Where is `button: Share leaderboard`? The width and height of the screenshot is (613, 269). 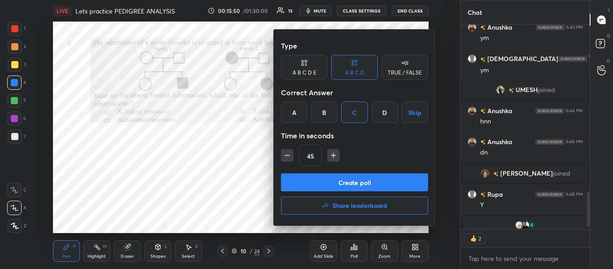
button: Share leaderboard is located at coordinates (354, 205).